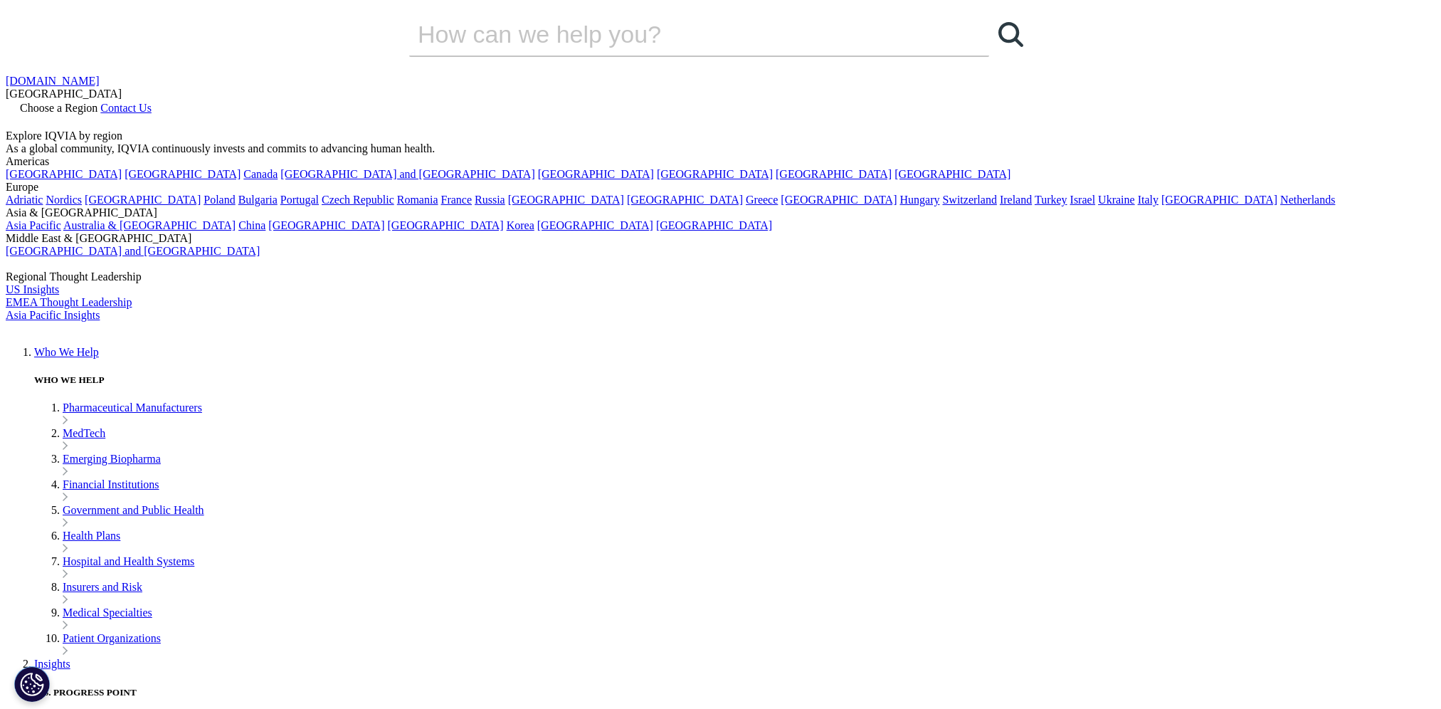  I want to click on a: Korea, so click(520, 225).